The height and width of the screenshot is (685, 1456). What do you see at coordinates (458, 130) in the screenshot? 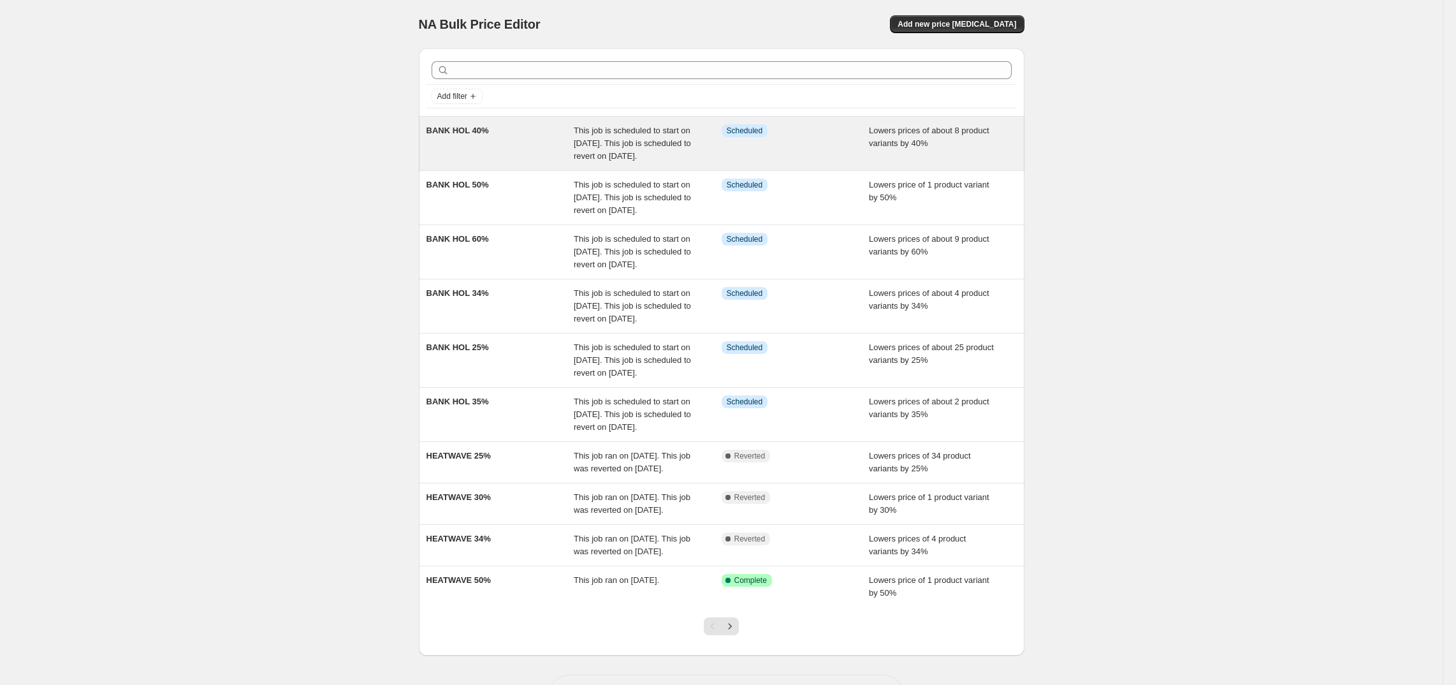
I see `span: BANK HOL 40%` at bounding box center [458, 130].